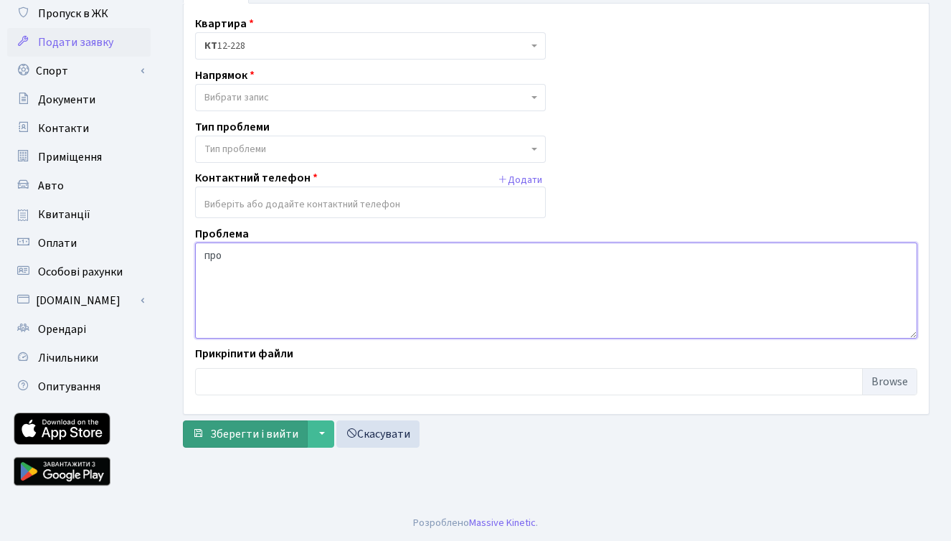  What do you see at coordinates (244, 354) in the screenshot?
I see `label: Прикріпити файли` at bounding box center [244, 354].